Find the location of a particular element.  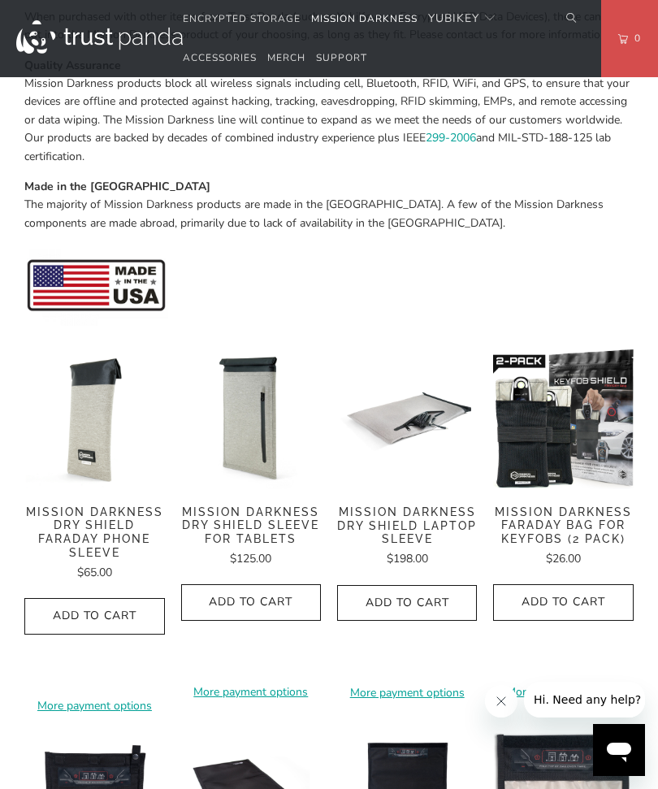

span: $65.00 is located at coordinates (94, 572).